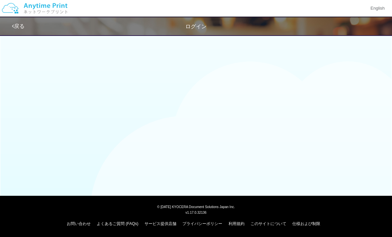  I want to click on a: サービス提供店舗, so click(160, 224).